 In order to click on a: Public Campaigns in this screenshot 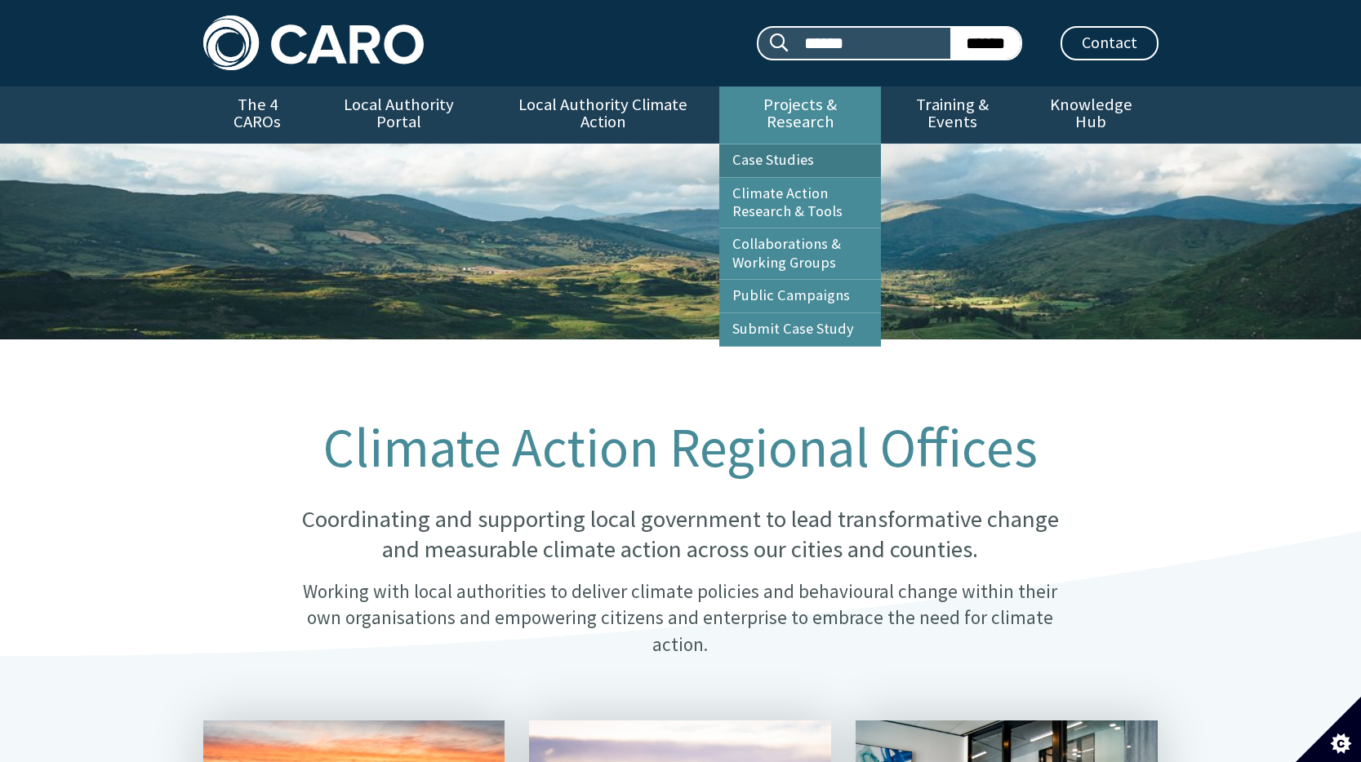, I will do `click(800, 296)`.